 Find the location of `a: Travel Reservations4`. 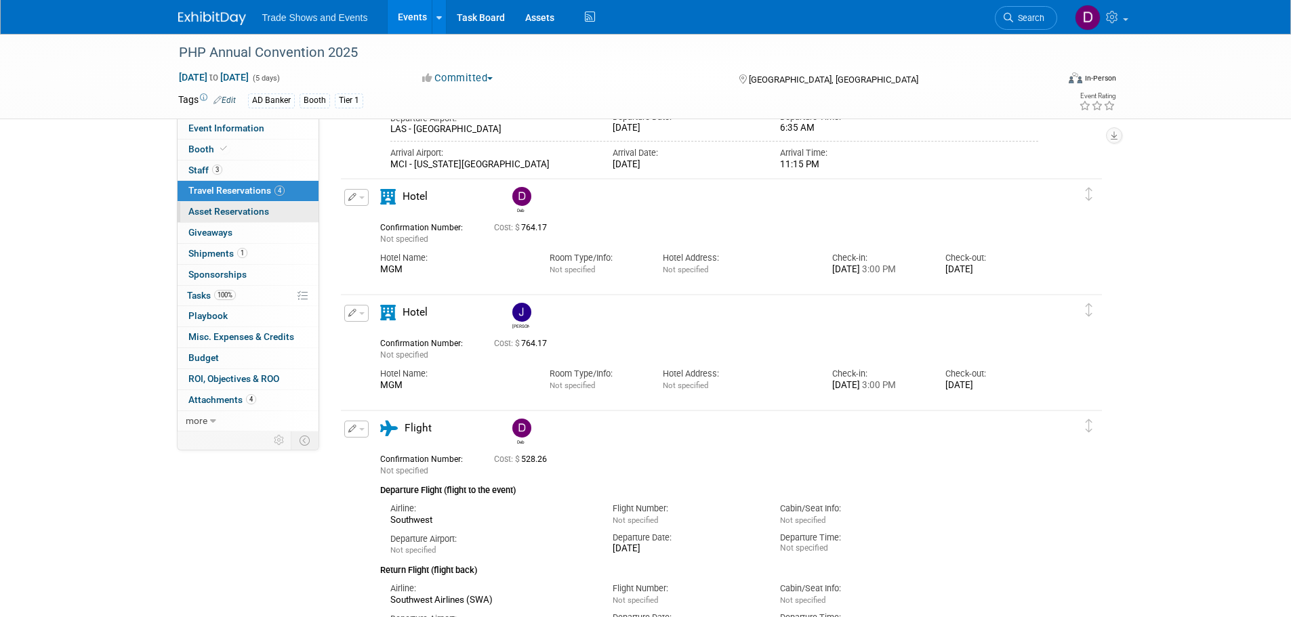

a: Travel Reservations4 is located at coordinates (248, 191).